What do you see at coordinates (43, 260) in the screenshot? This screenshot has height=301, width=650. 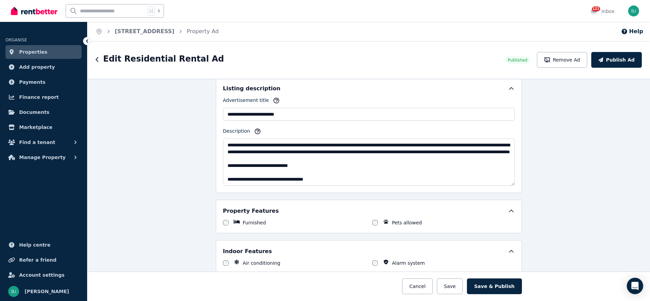 I see `a: Refer a friend` at bounding box center [43, 260].